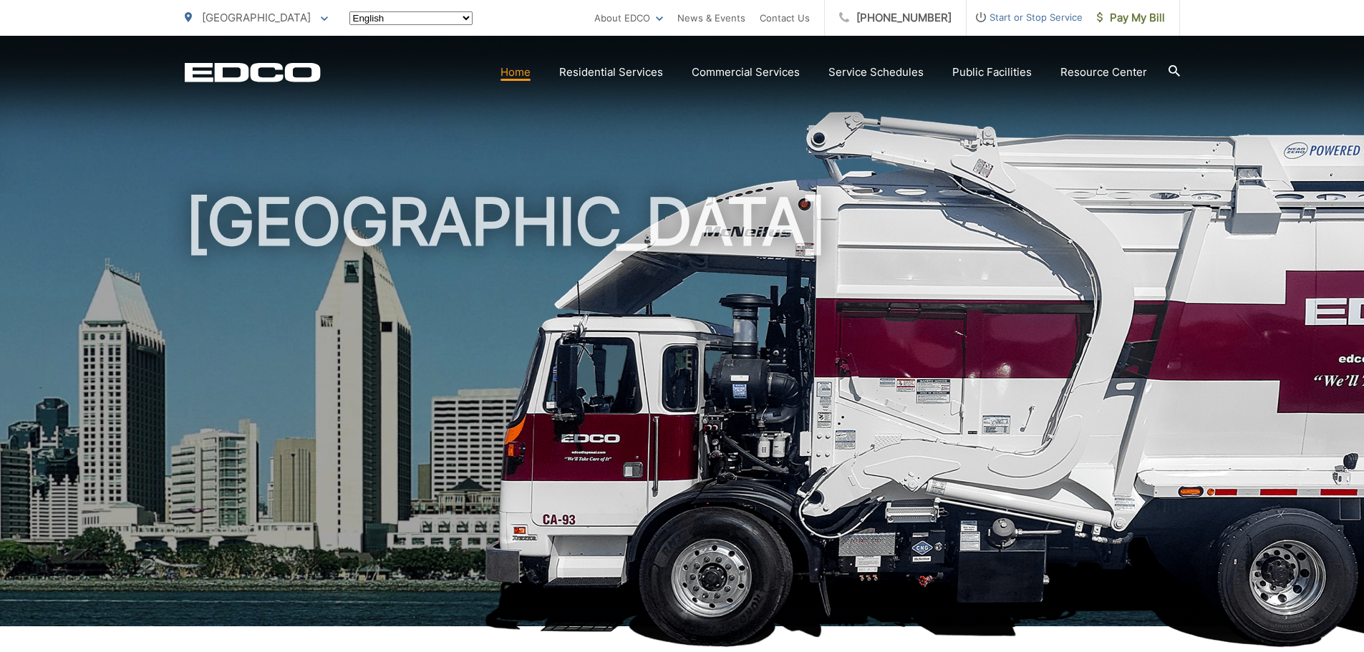 The height and width of the screenshot is (652, 1364). I want to click on a: Public Facilities, so click(991, 72).